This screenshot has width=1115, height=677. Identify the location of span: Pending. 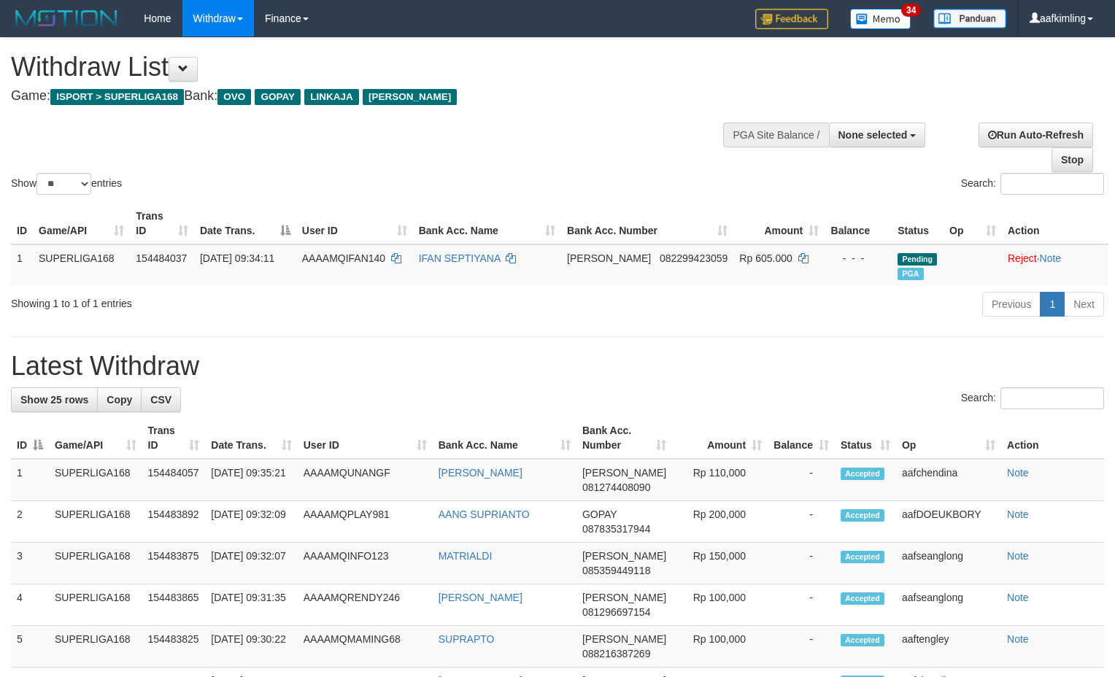
(917, 259).